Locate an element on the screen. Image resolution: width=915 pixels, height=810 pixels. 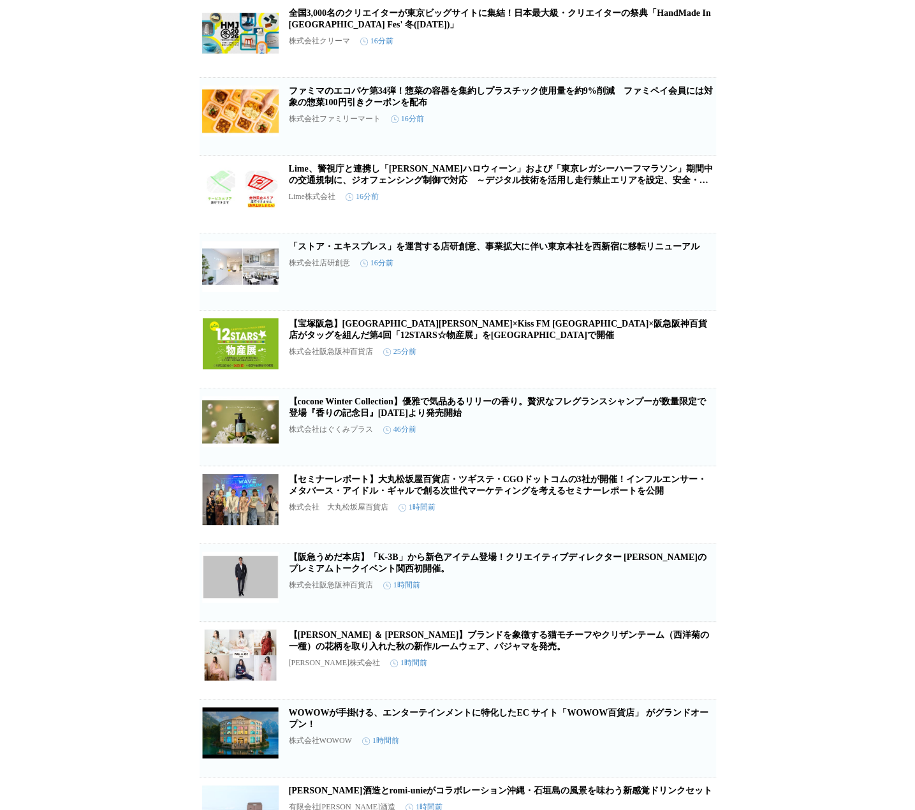
p: 株式会社WOWOW is located at coordinates (320, 740).